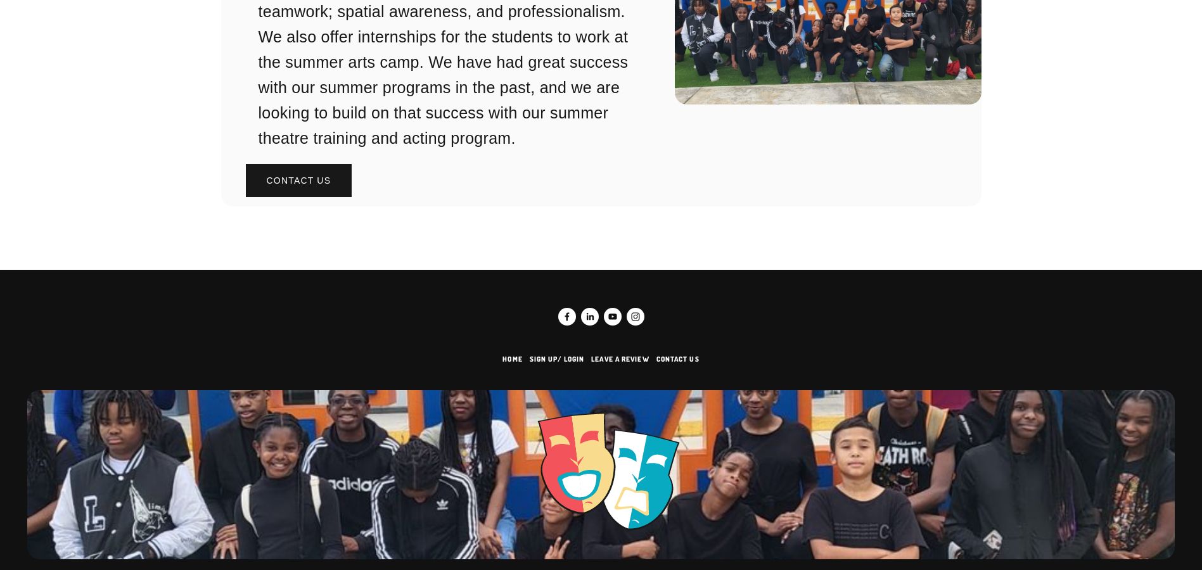 The image size is (1202, 570). Describe the element at coordinates (516, 359) in the screenshot. I see `a: Home` at that location.